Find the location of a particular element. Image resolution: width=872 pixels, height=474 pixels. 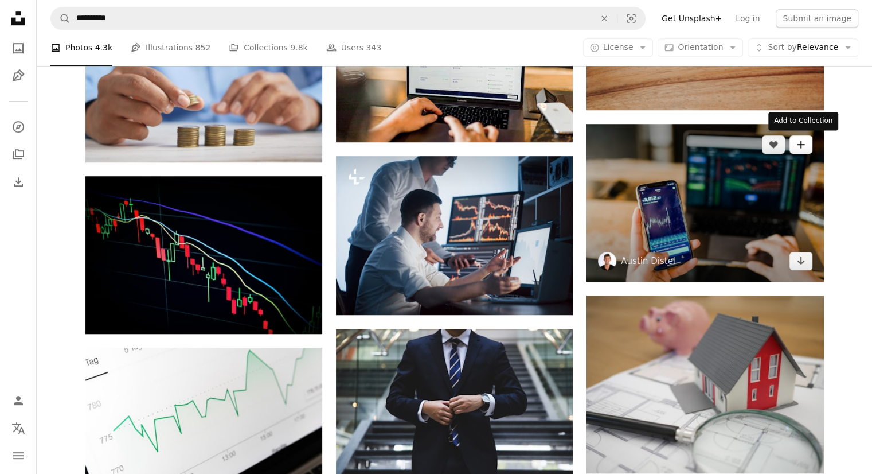

img: Go to Austin Distel's profile is located at coordinates (607, 261).